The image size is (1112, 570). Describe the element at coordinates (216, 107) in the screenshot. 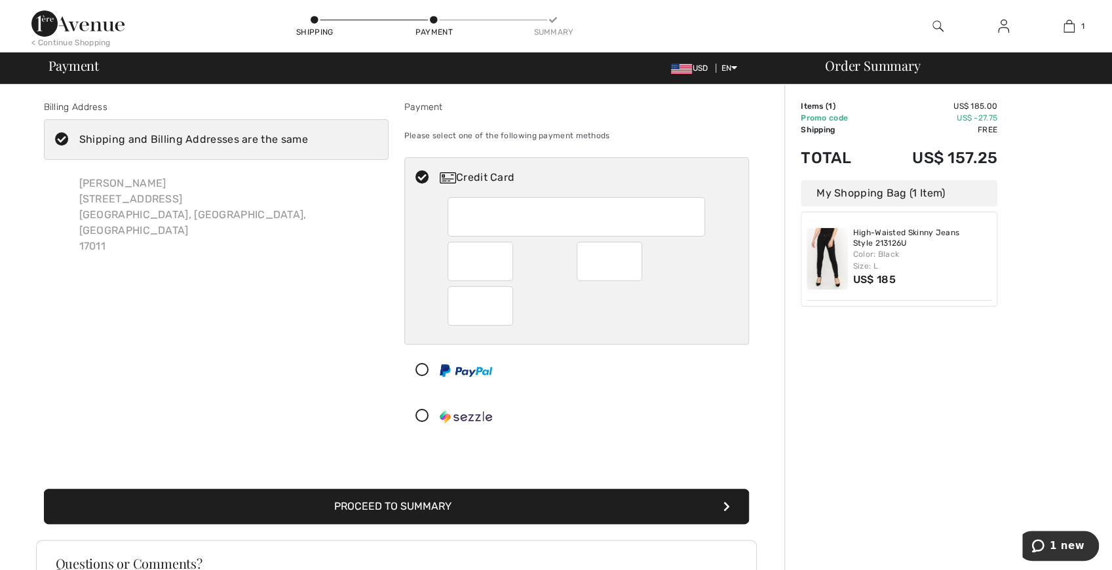

I see `div: Billing Address` at that location.